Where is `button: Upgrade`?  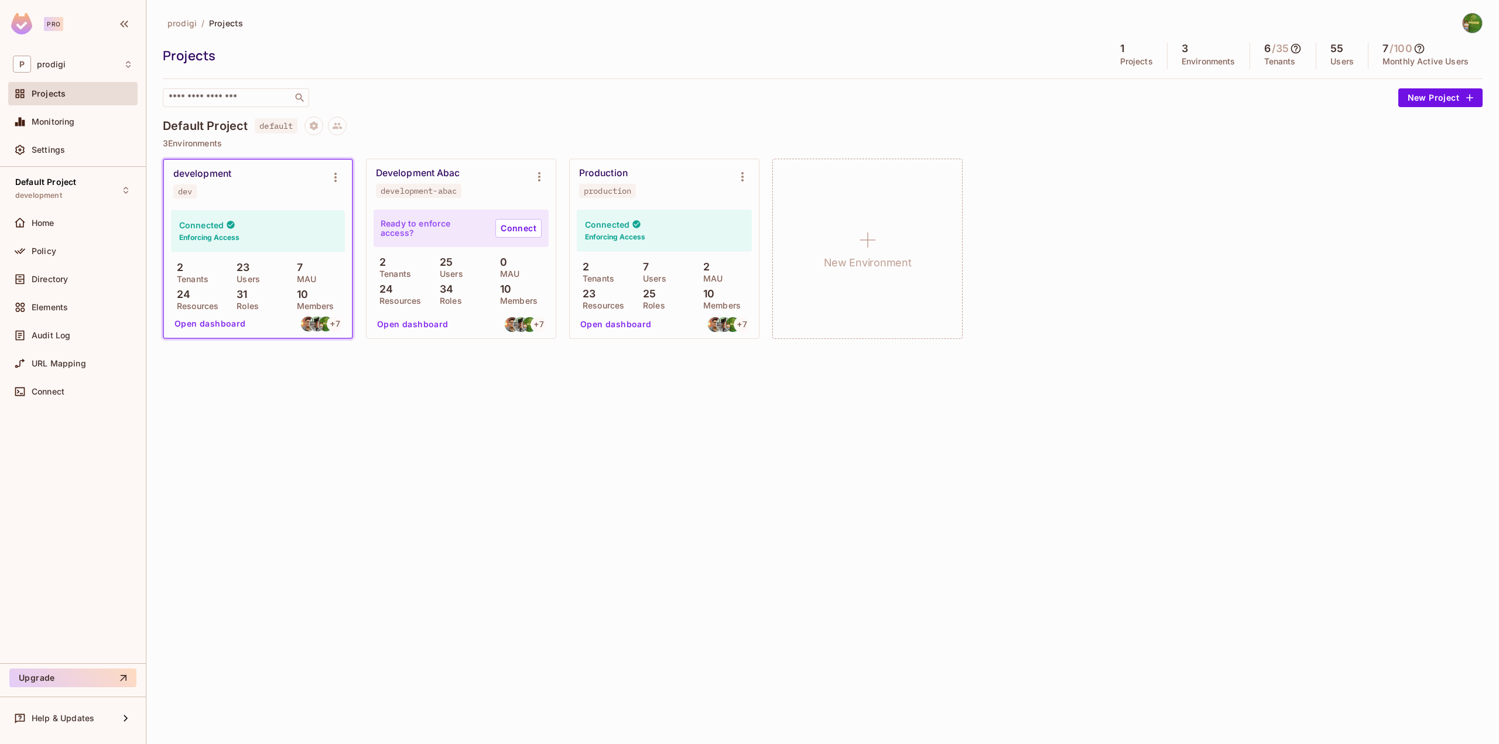 button: Upgrade is located at coordinates (73, 678).